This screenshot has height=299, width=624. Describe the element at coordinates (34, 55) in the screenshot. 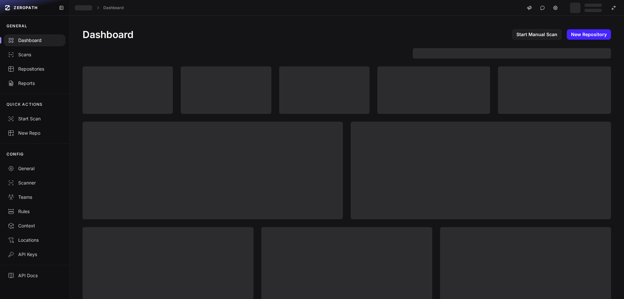

I see `div: Scans` at that location.